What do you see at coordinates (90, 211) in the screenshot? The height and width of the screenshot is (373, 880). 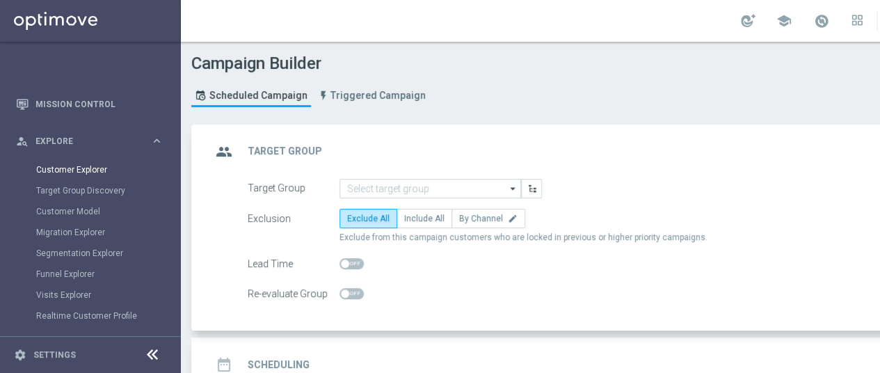 I see `a: Customer Model` at bounding box center [90, 211].